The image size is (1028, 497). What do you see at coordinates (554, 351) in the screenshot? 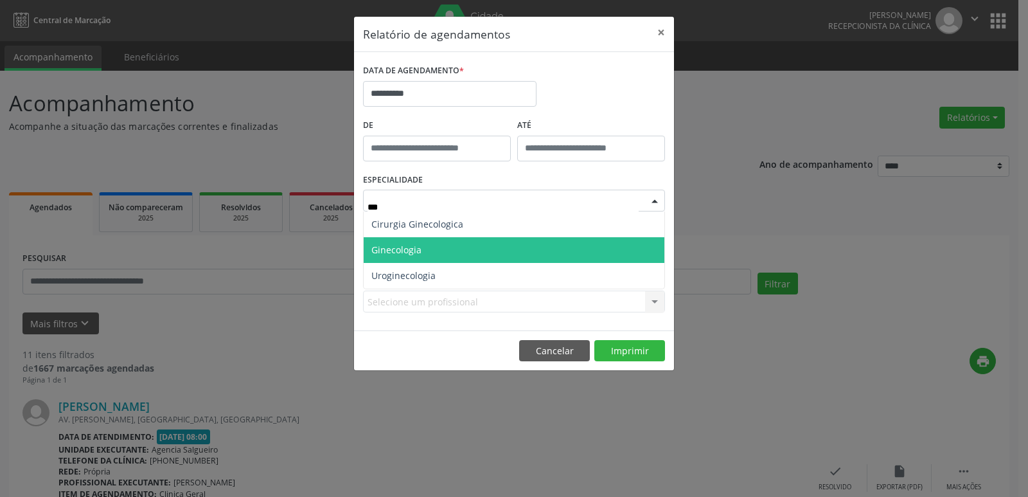
I see `button: Cancelar` at bounding box center [554, 351].